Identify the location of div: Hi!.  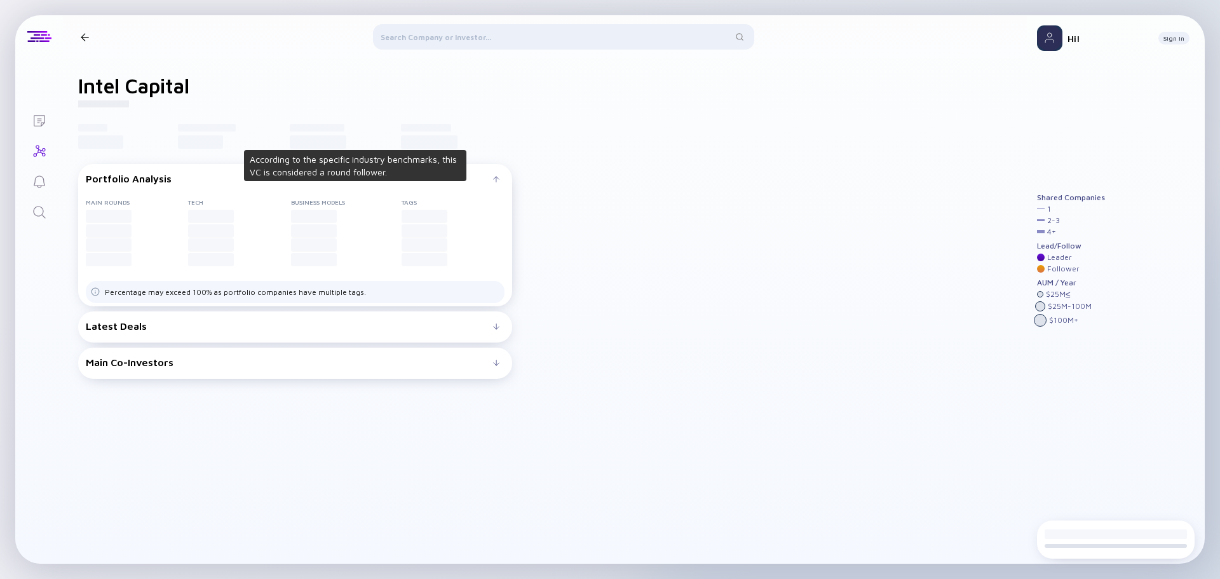
(1107, 38).